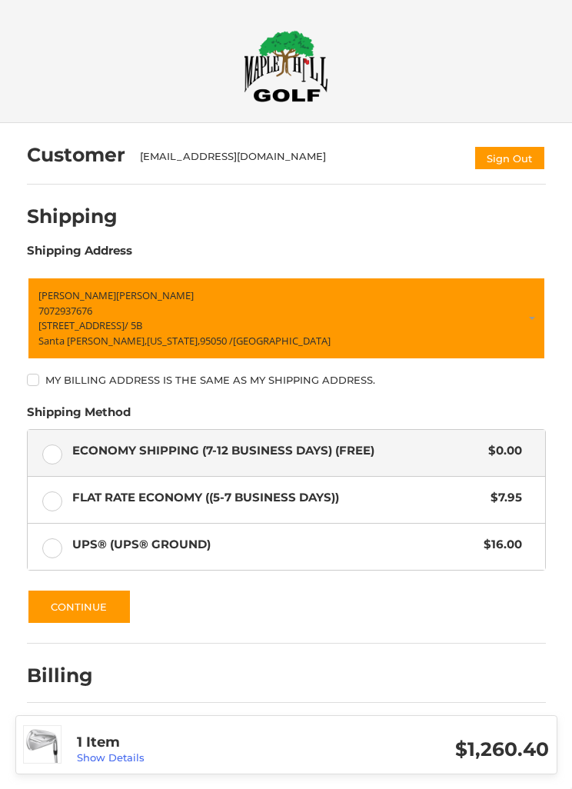 This screenshot has width=572, height=789. I want to click on span: UPS® (UPS® Ground), so click(274, 544).